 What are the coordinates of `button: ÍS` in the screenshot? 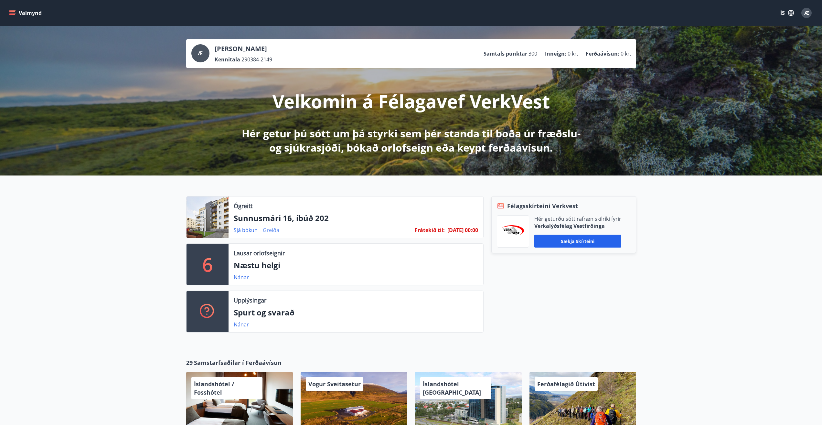 It's located at (787, 13).